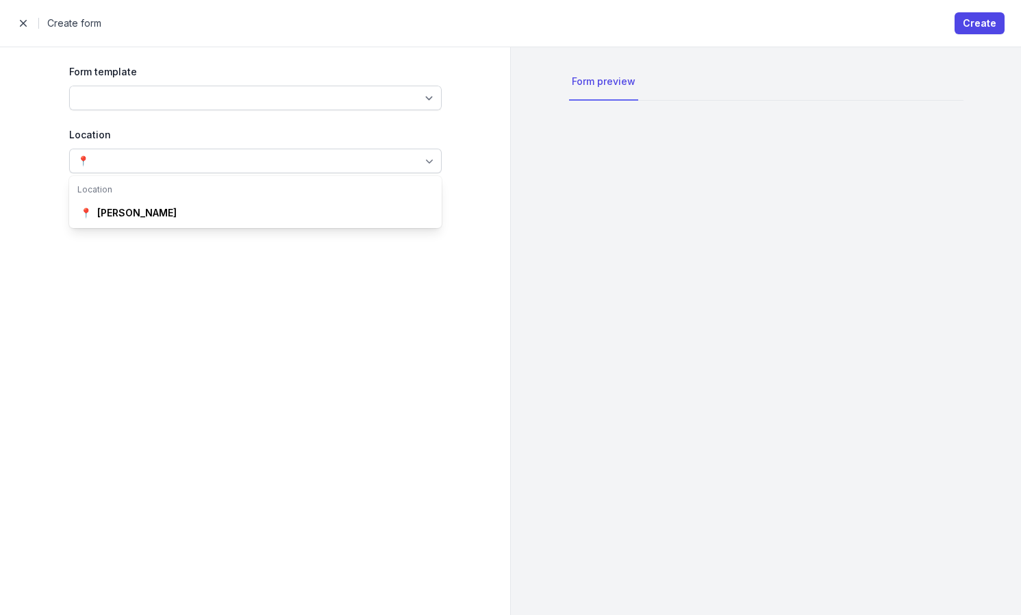 Image resolution: width=1021 pixels, height=615 pixels. I want to click on span: Create, so click(979, 23).